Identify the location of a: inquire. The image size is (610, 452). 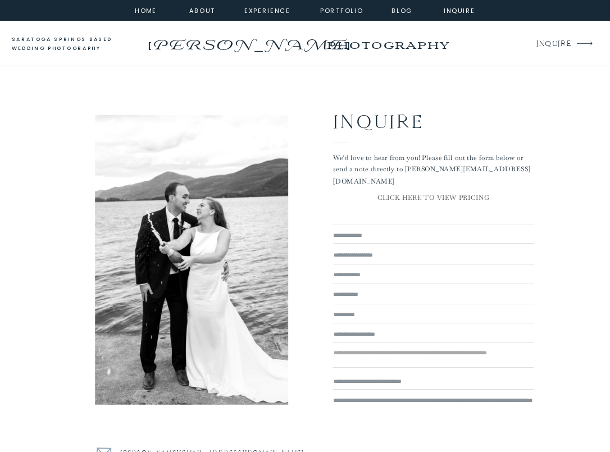
(459, 10).